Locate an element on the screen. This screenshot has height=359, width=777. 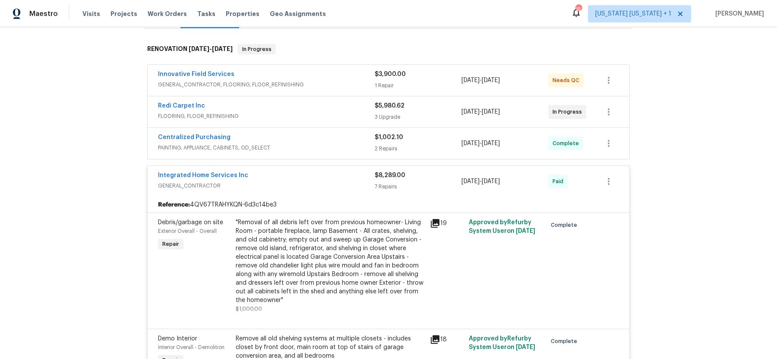
div: 2 Repairs is located at coordinates (418, 148).